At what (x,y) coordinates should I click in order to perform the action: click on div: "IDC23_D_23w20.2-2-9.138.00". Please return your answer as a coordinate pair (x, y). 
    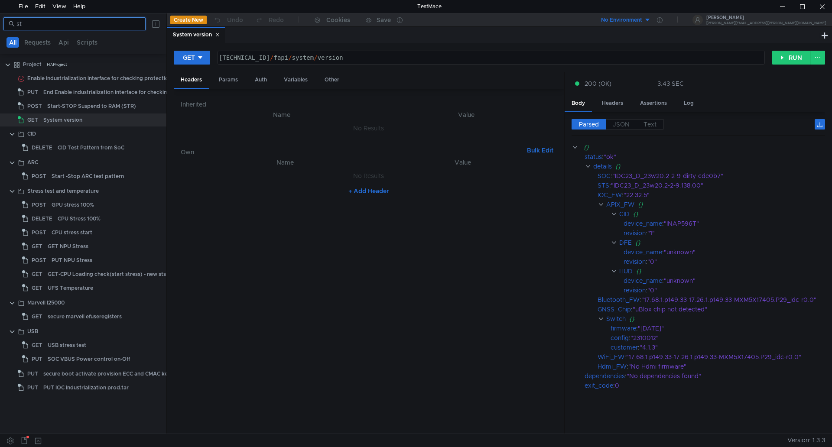
    Looking at the image, I should click on (714, 185).